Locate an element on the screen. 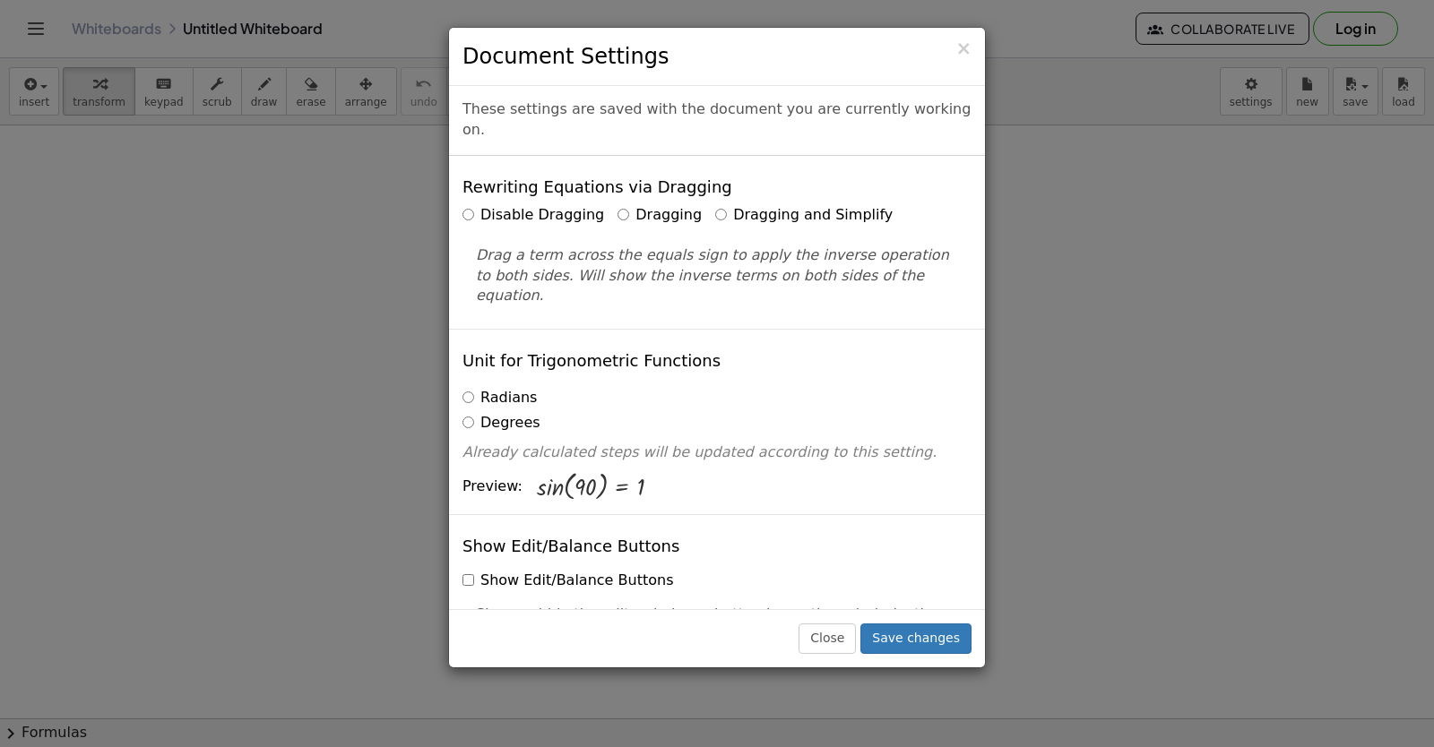 Image resolution: width=1434 pixels, height=747 pixels. label: Dragging and Simplify is located at coordinates (804, 215).